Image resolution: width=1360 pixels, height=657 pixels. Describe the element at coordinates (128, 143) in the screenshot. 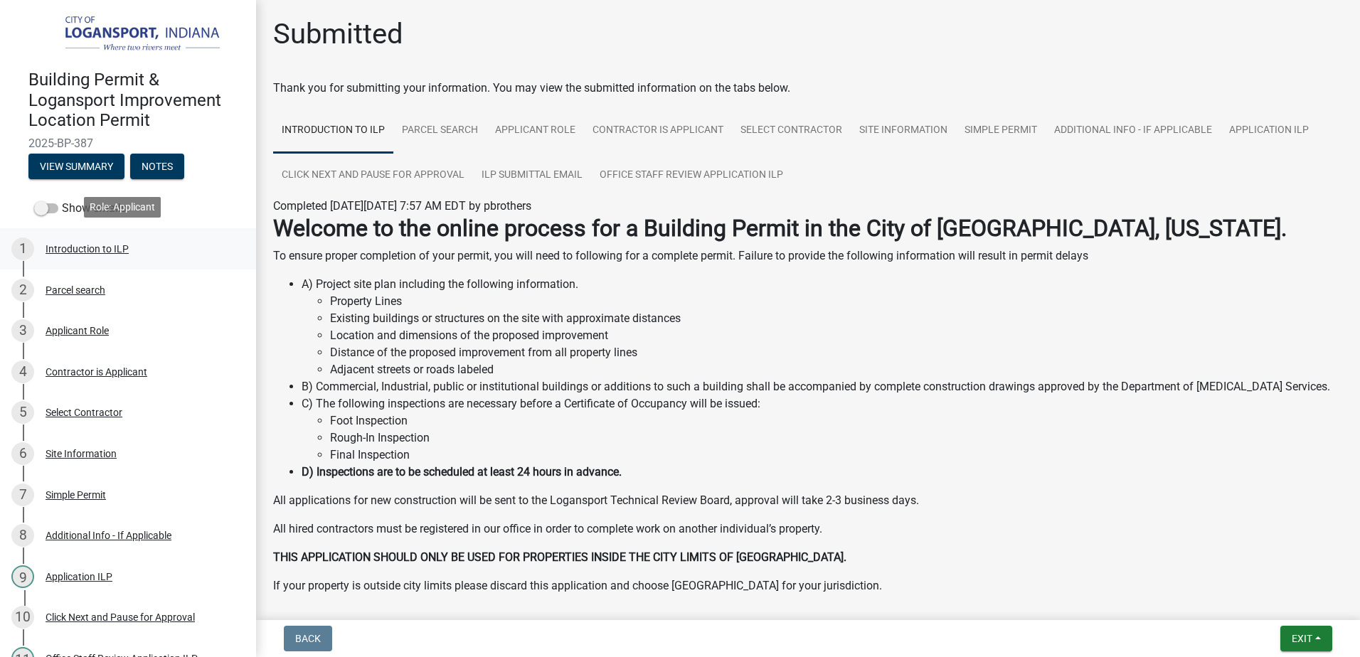

I see `span: 2025-BP-387` at that location.